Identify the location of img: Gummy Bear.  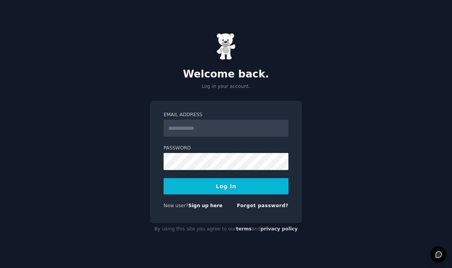
(226, 47).